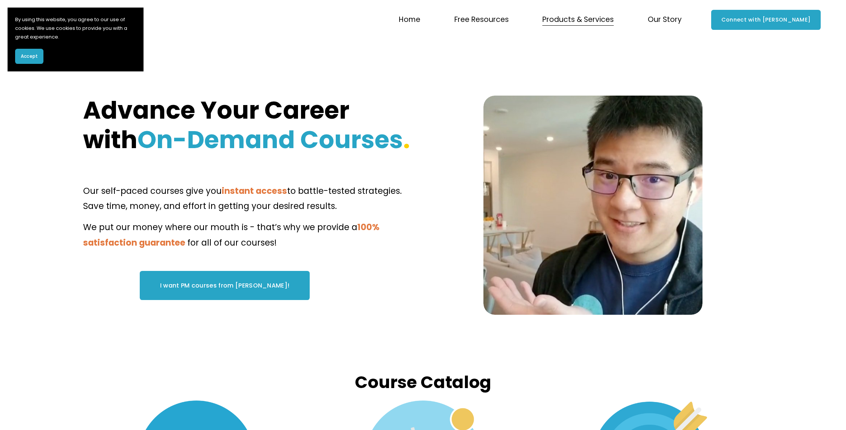  I want to click on strong: Advance Your Career with, so click(219, 125).